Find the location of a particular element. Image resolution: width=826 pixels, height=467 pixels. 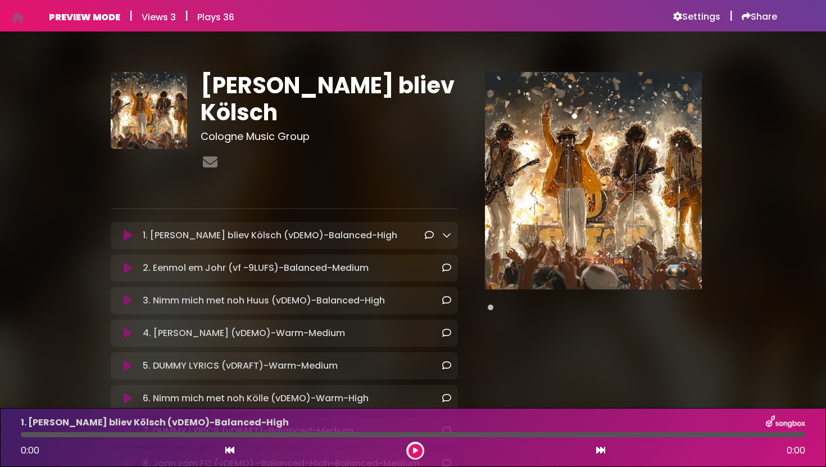

h6: PREVIEW MODE is located at coordinates (84, 17).